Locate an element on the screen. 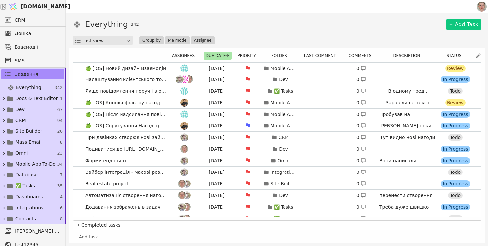 The image size is (488, 246). button: Me mode is located at coordinates (177, 40).